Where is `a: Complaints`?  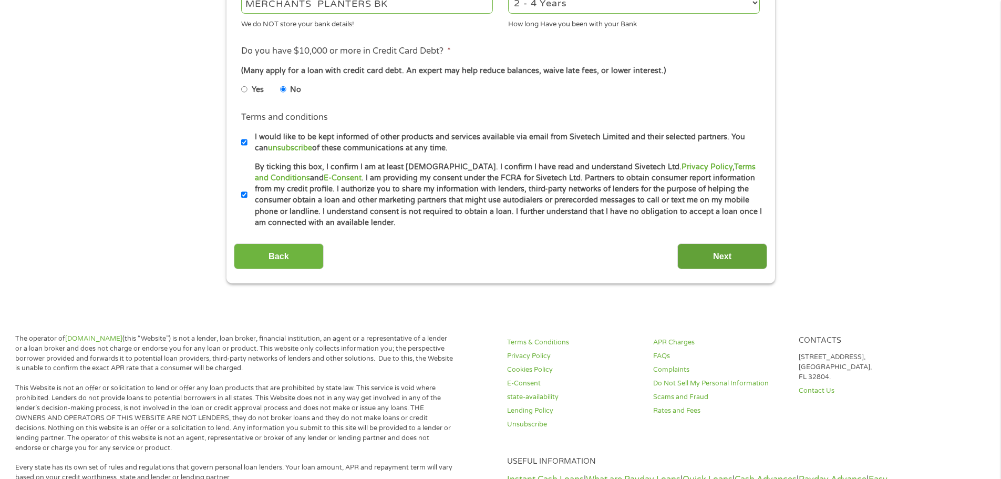 a: Complaints is located at coordinates (720, 369).